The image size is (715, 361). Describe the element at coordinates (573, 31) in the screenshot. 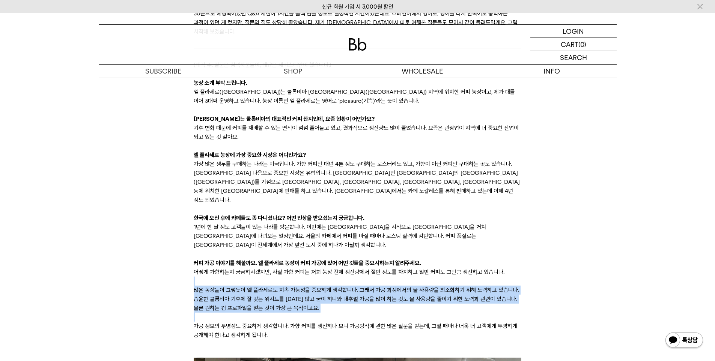

I see `p: LOGIN` at that location.